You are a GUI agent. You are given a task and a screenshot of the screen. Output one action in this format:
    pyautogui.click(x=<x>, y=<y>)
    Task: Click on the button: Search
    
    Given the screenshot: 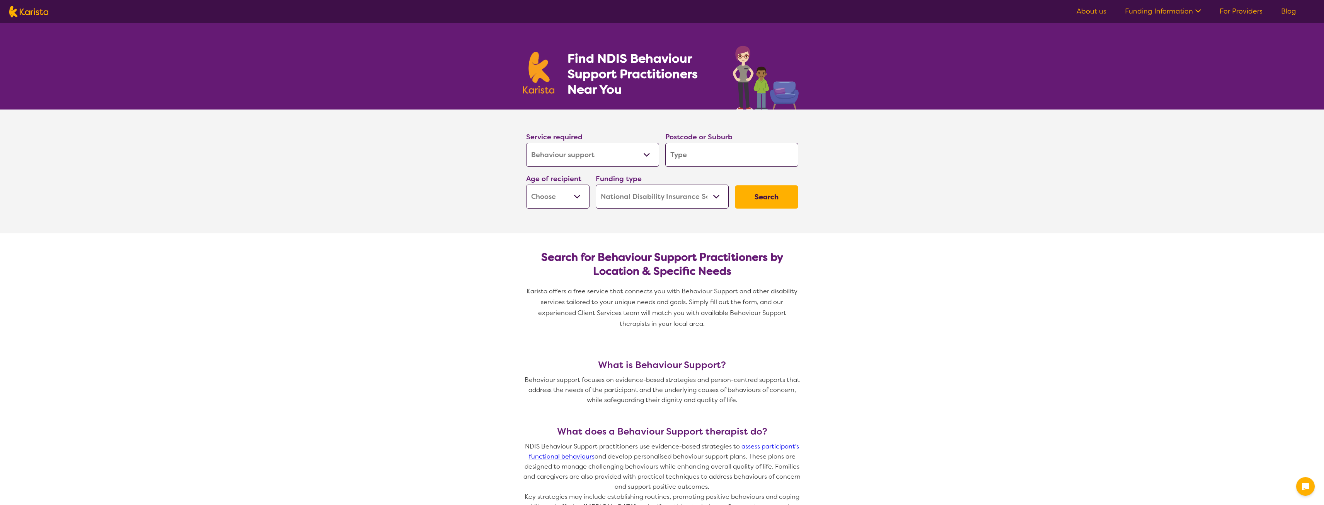 What is the action you would take?
    pyautogui.click(x=767, y=197)
    